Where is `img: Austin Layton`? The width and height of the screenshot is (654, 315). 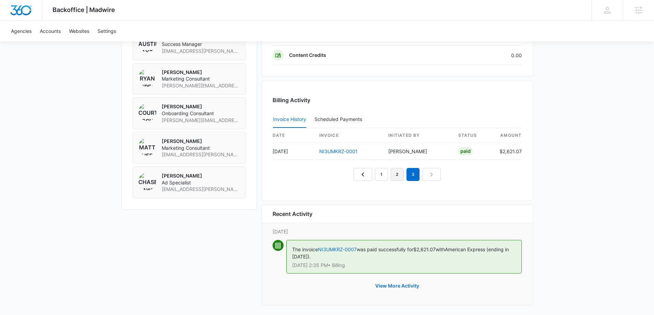
img: Austin Layton is located at coordinates (147, 43).